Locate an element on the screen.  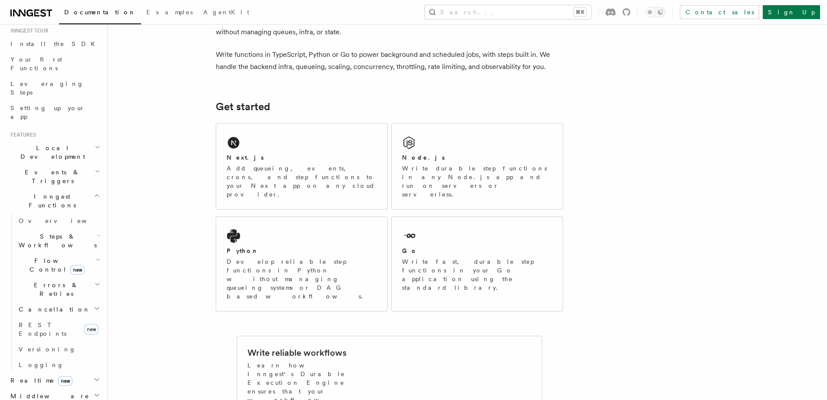
h2: Write reliable workflows is located at coordinates (297, 353).